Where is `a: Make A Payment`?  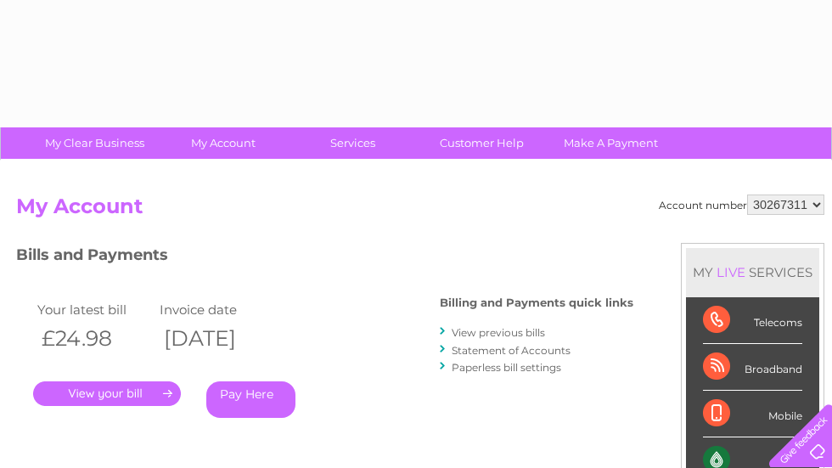 a: Make A Payment is located at coordinates (611, 143).